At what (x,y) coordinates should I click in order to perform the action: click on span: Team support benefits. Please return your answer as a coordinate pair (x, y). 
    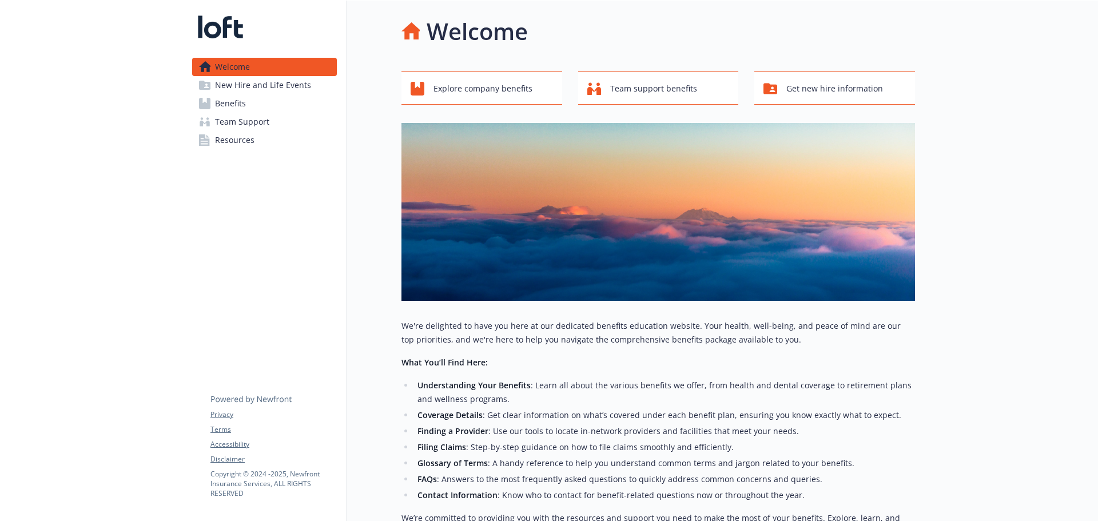
    Looking at the image, I should click on (654, 89).